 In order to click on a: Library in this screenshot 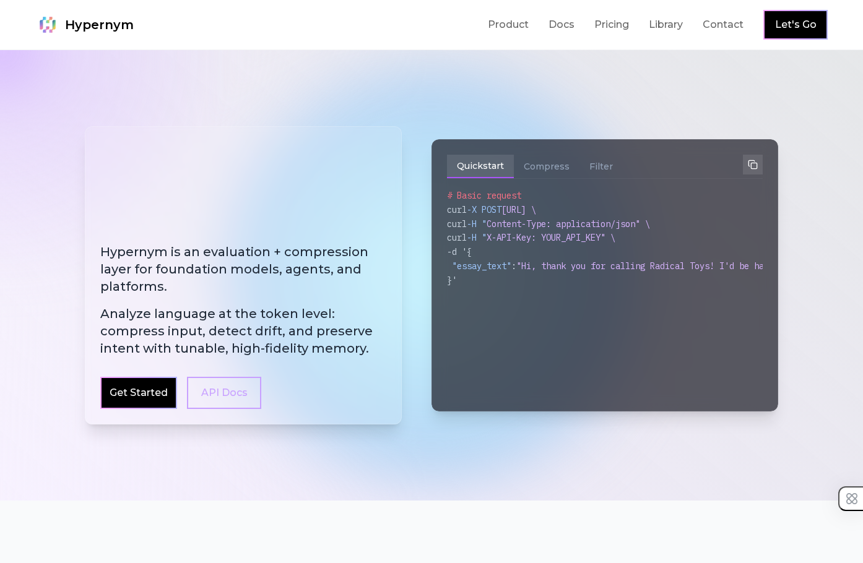, I will do `click(665, 25)`.